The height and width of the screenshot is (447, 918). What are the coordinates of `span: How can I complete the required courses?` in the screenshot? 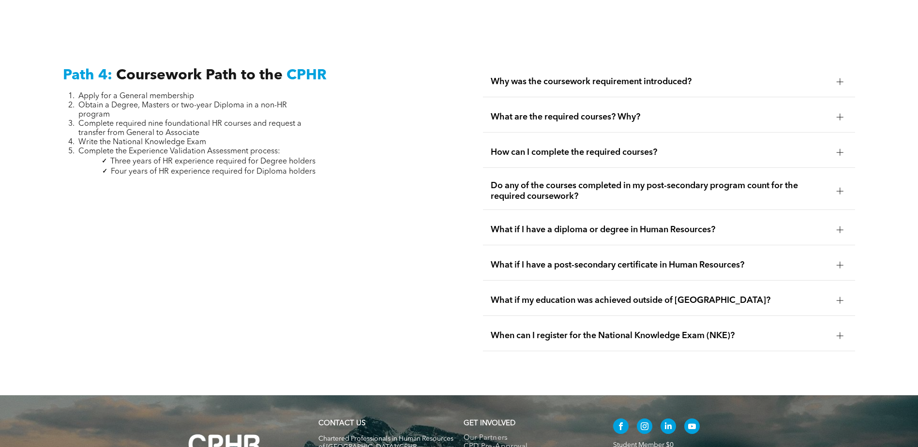 It's located at (660, 153).